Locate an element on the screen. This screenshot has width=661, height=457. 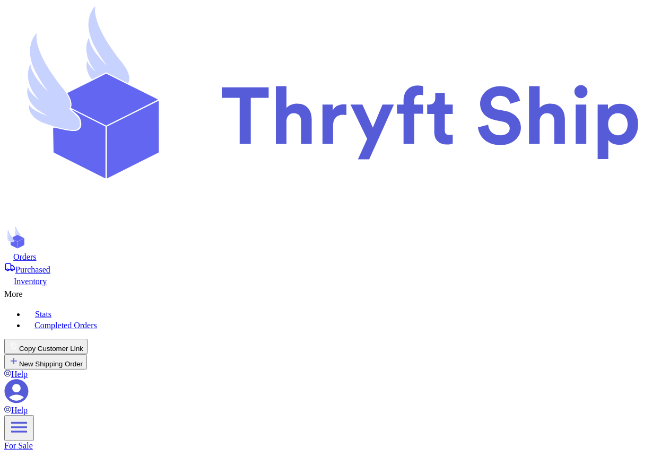
a: Inventory is located at coordinates (330, 281).